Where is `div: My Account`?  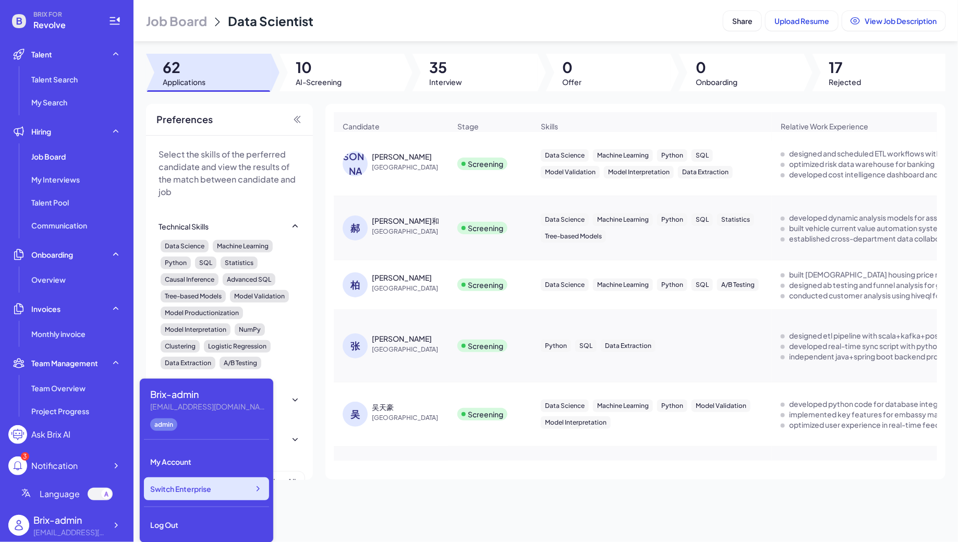 div: My Account is located at coordinates (206, 461).